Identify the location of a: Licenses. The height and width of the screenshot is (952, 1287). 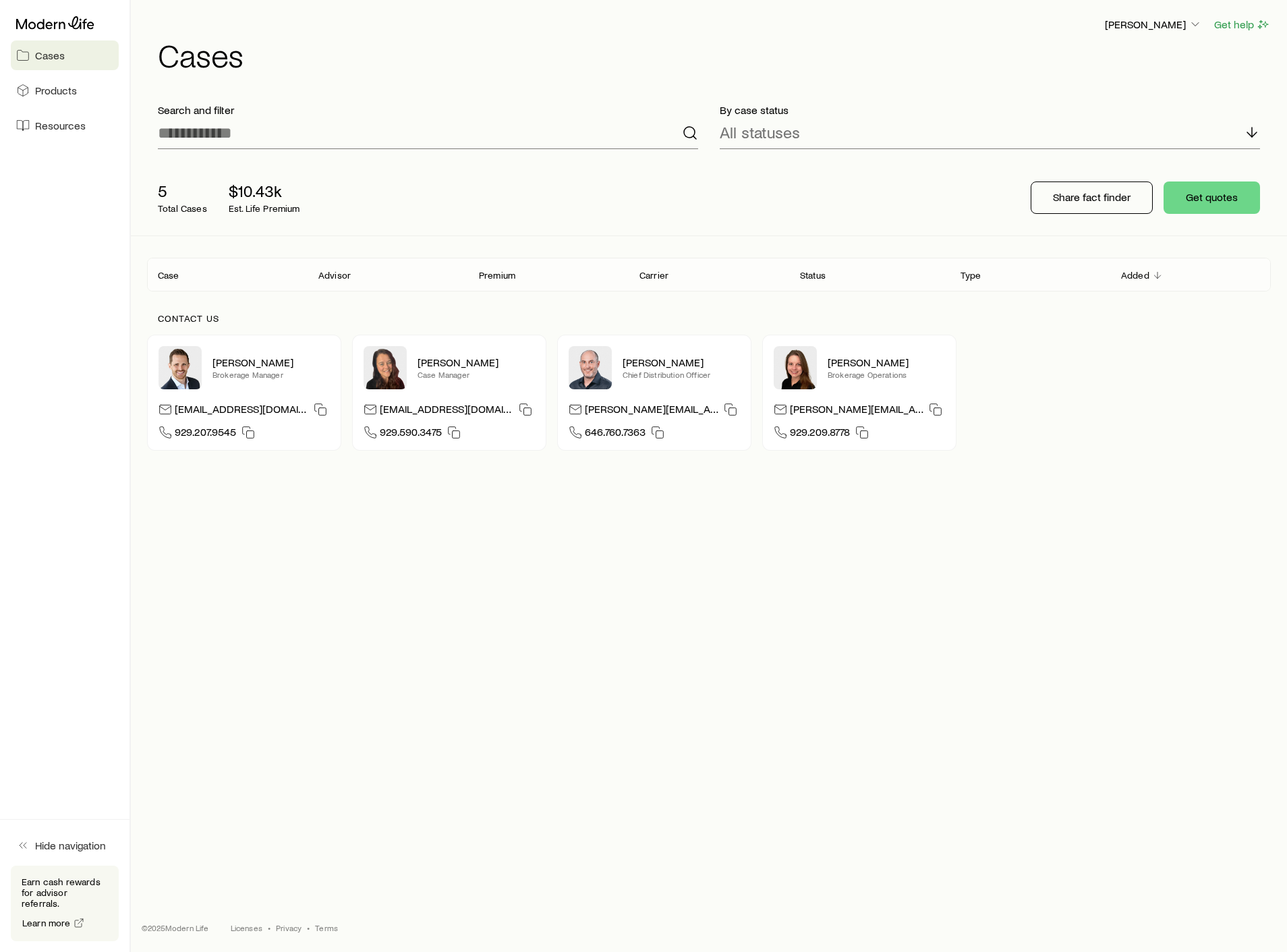
(246, 927).